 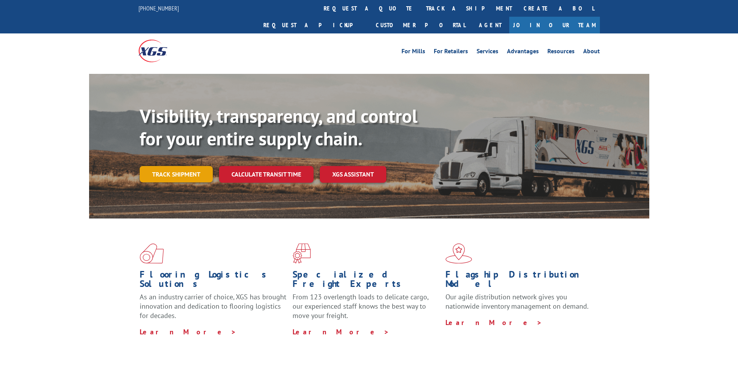 What do you see at coordinates (366, 310) in the screenshot?
I see `p: From 123 overlength loads to delicate cargo, our experienced staff knows the best way to move you...` at bounding box center [366, 310].